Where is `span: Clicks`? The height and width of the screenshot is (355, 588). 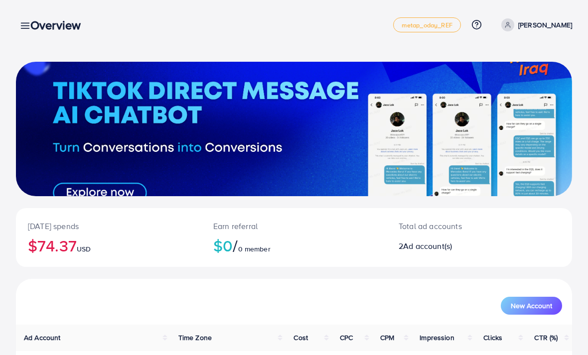
span: Clicks is located at coordinates (493, 338).